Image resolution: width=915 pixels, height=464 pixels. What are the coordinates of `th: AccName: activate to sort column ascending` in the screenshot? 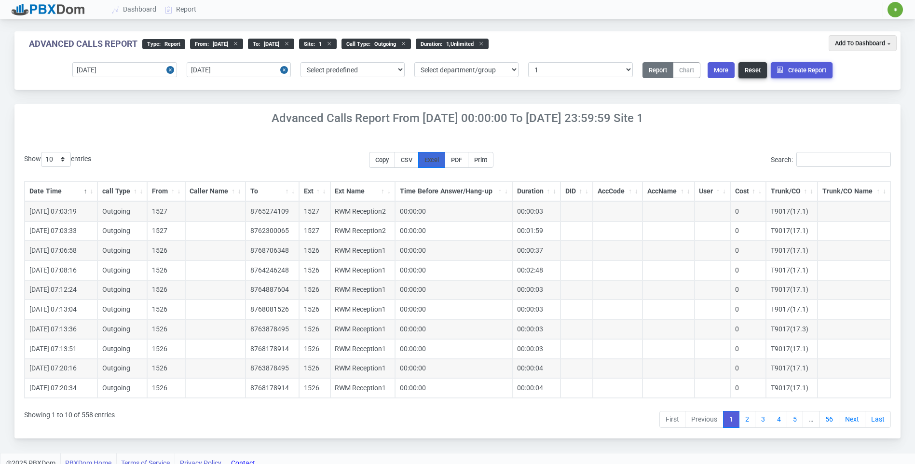 It's located at (669, 192).